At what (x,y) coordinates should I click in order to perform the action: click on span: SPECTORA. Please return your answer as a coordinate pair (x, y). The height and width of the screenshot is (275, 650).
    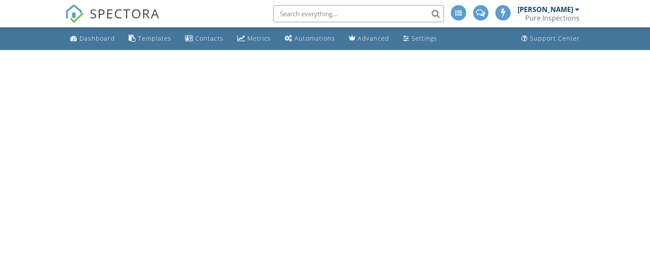
    Looking at the image, I should click on (125, 13).